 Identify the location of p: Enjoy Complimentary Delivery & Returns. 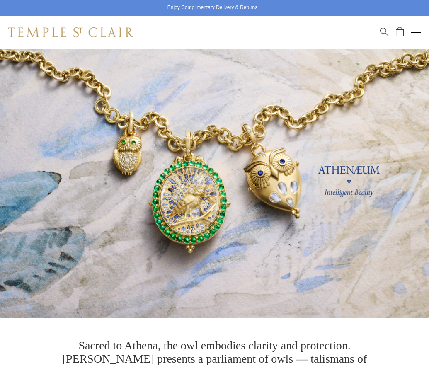
(212, 8).